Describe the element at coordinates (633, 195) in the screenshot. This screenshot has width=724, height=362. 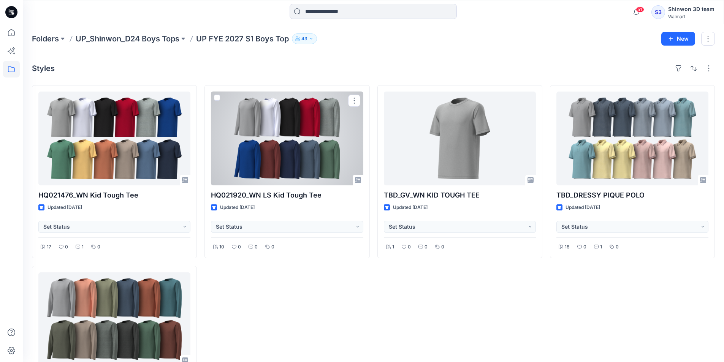
I see `p: TBD_DRESSY PIQUE POLO` at that location.